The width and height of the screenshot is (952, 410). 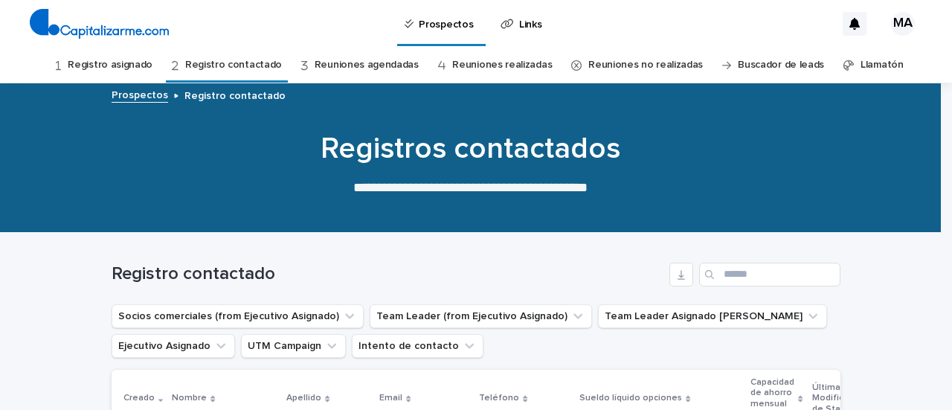 What do you see at coordinates (391, 398) in the screenshot?
I see `p: Email` at bounding box center [391, 398].